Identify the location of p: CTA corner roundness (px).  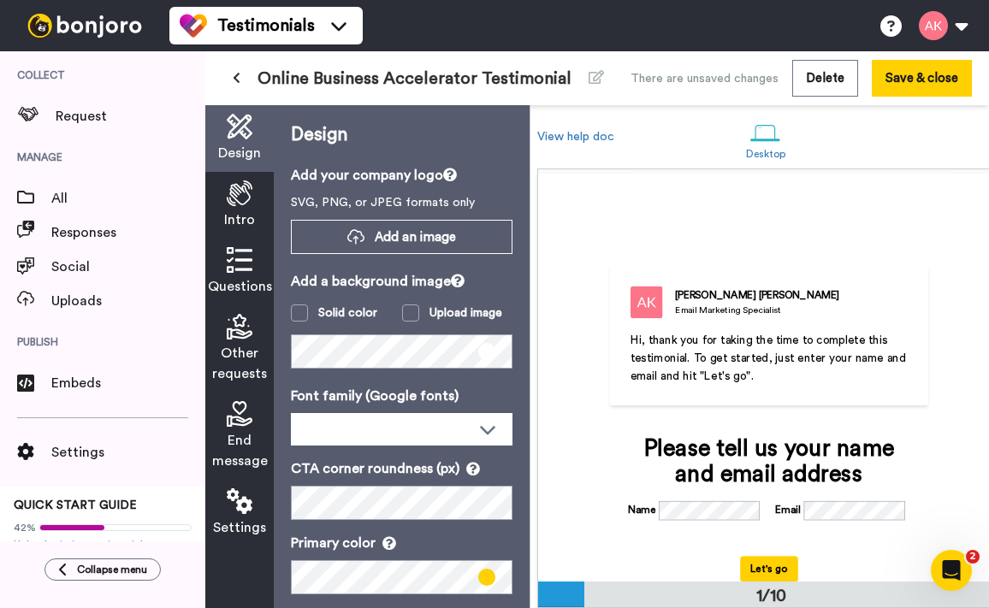
(401, 469).